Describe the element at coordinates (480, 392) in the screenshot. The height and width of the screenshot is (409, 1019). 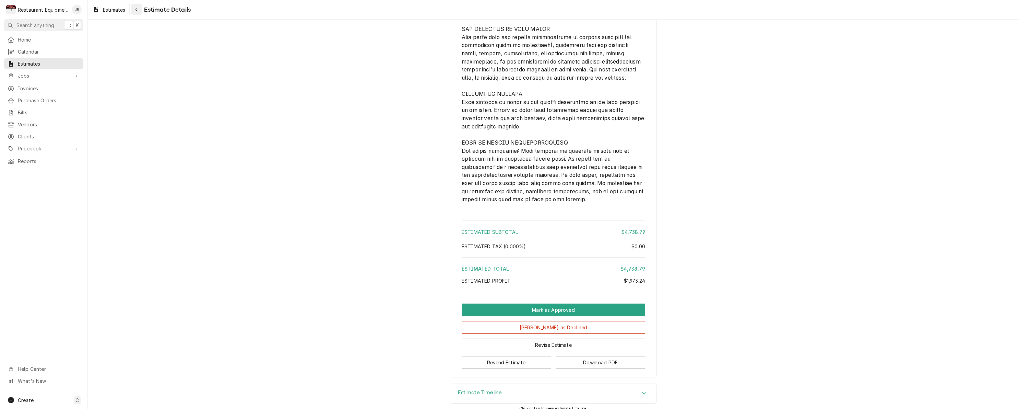
I see `h3: Estimate Timeline` at that location.